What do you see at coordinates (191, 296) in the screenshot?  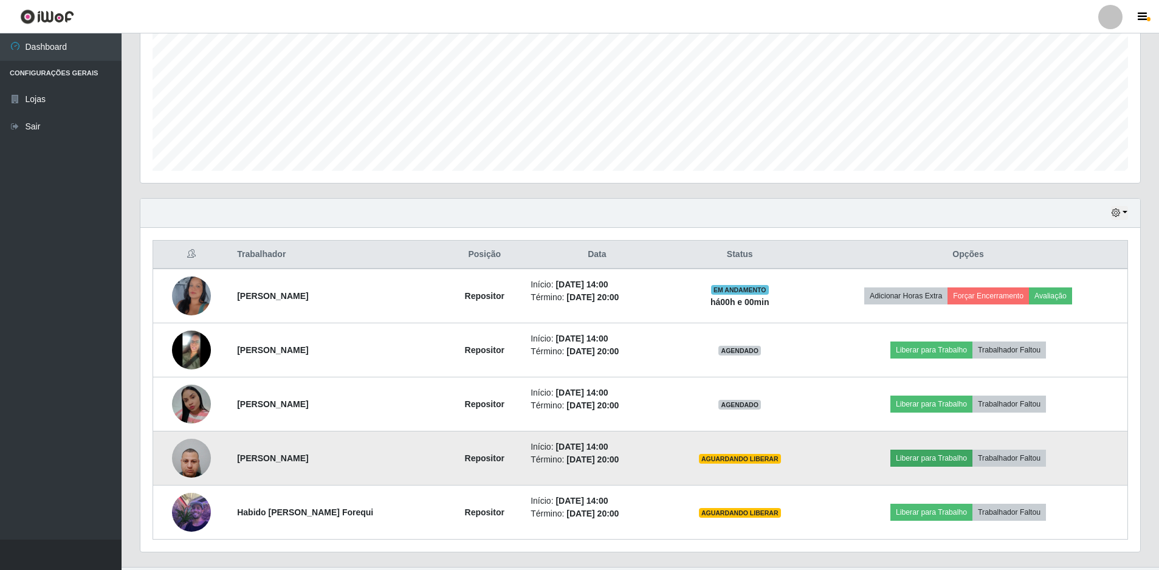 I see `img: 1742598450745.jpeg` at bounding box center [191, 296].